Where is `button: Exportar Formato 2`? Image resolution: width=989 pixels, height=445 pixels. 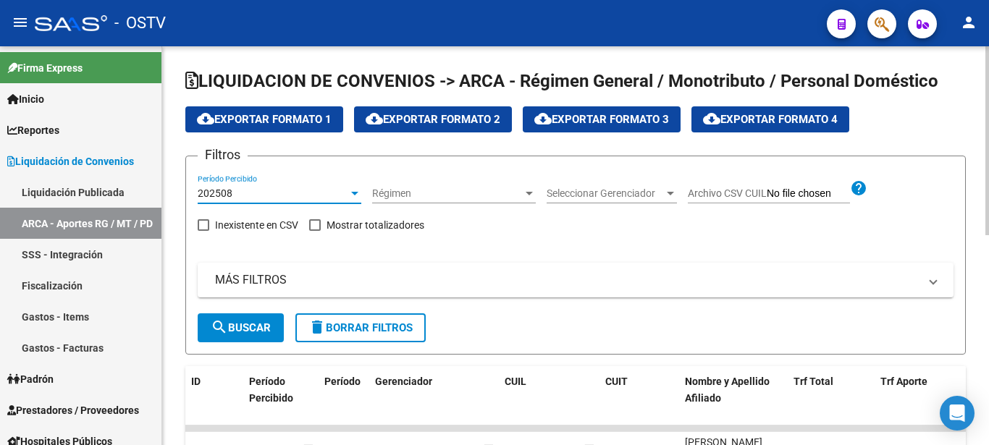 button: Exportar Formato 2 is located at coordinates (433, 119).